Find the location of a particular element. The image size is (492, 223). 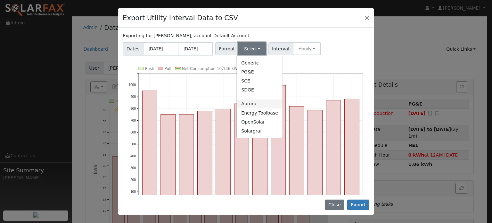

a: OpenSolar is located at coordinates (260, 122).